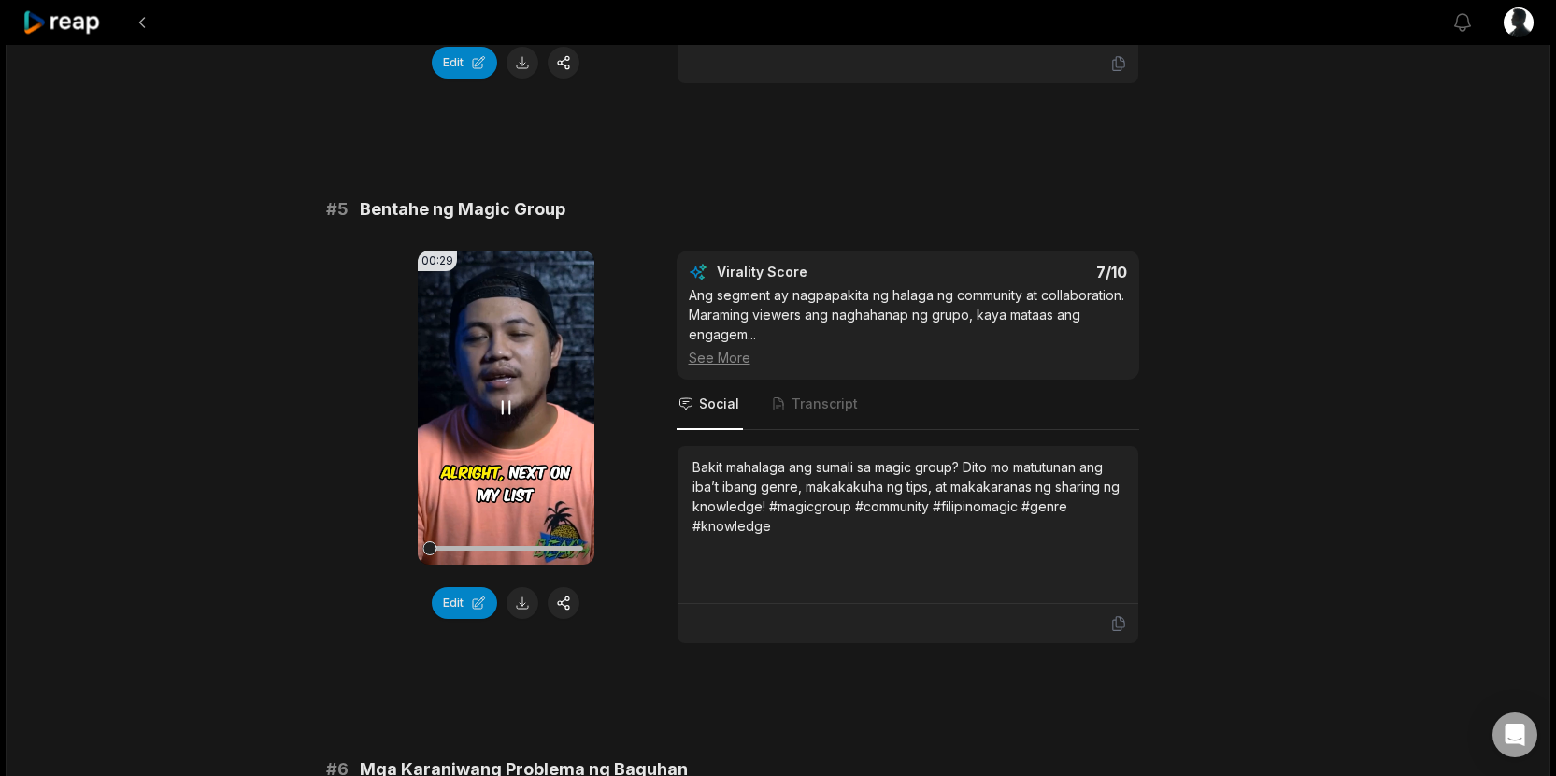 This screenshot has height=776, width=1556. I want to click on span: Bentahe ng Magic Group, so click(463, 209).